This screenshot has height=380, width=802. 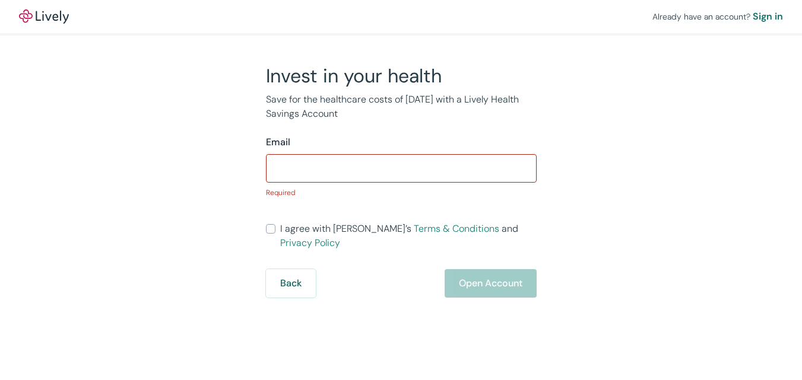 I want to click on div: Sign in, so click(x=767, y=17).